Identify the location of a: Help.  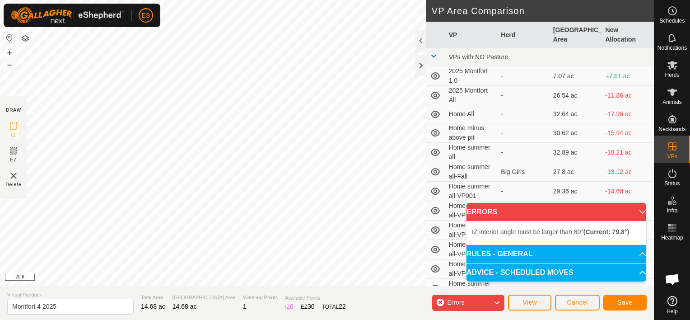
(672, 305).